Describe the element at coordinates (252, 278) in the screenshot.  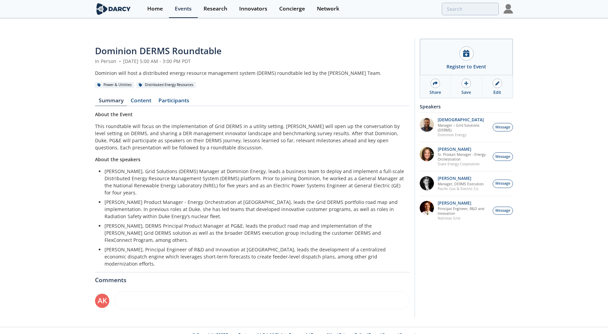
I see `div: Comments` at that location.